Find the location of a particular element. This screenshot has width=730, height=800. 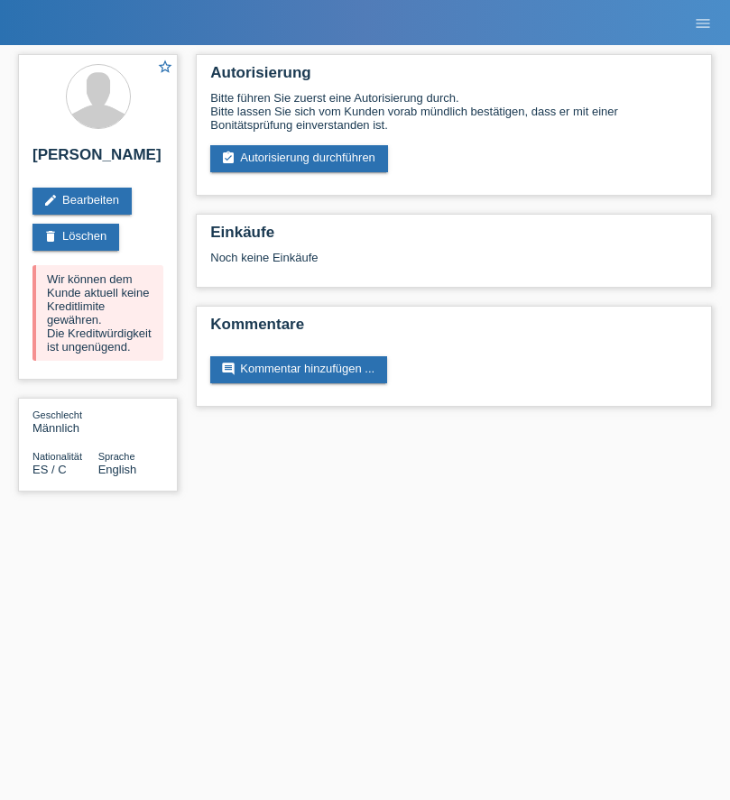

span: English is located at coordinates (117, 469).